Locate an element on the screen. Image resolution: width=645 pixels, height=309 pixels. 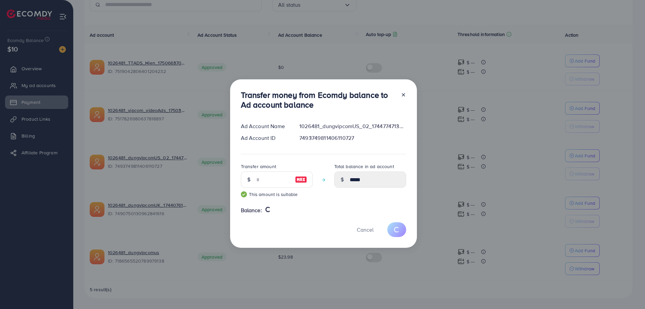
div: Ad Account ID is located at coordinates (265, 138).